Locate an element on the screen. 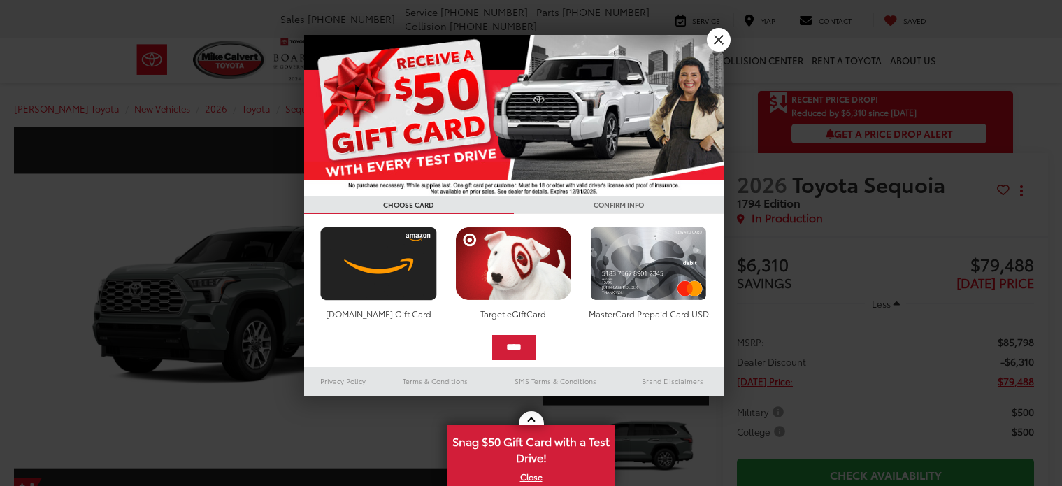 This screenshot has width=1062, height=486. img: amazoncard.png is located at coordinates (378, 264).